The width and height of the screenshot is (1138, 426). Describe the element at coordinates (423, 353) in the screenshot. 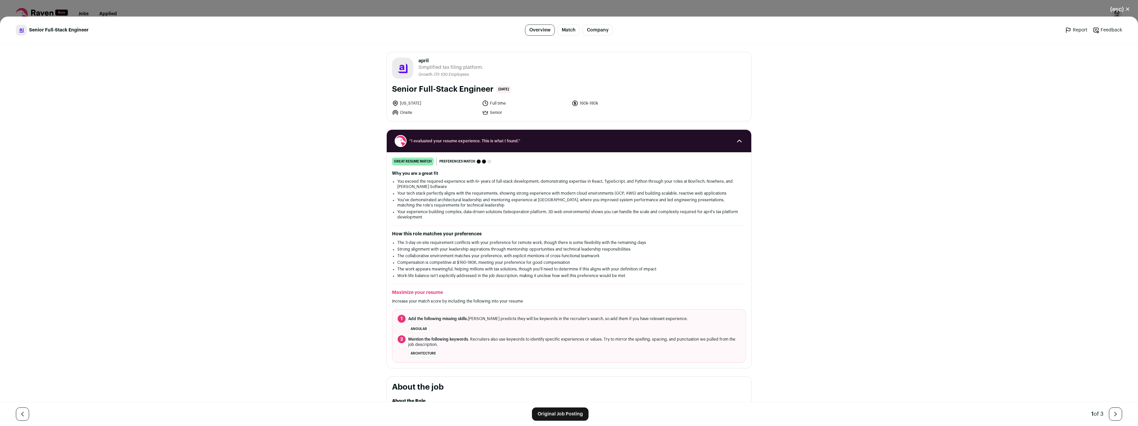

I see `li: architecture` at that location.